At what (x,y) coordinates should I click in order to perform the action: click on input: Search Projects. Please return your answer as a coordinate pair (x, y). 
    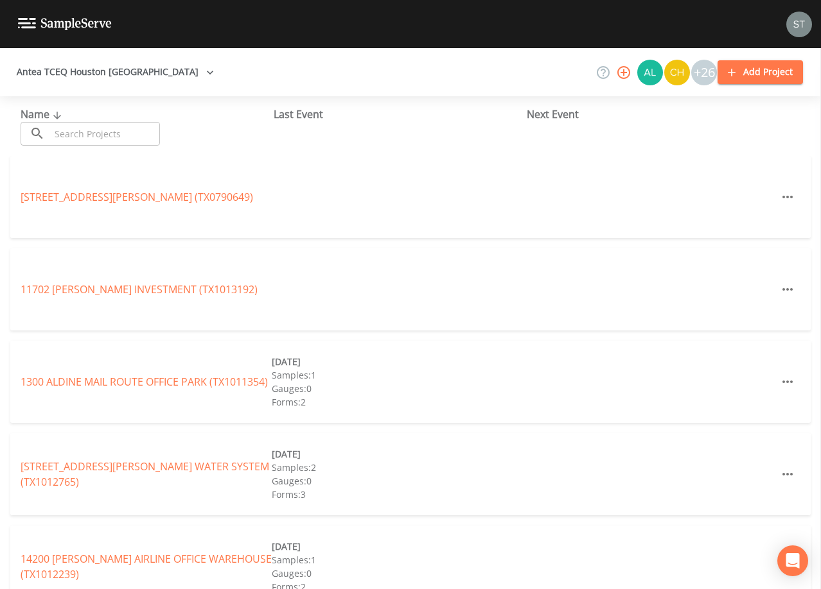
    Looking at the image, I should click on (105, 134).